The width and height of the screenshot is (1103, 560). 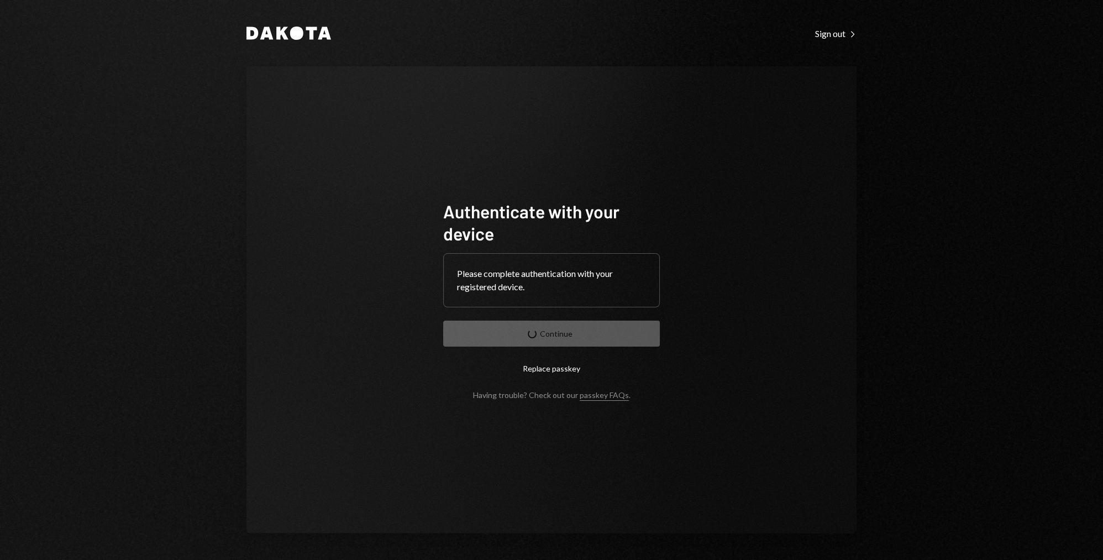 I want to click on div: Sign out, so click(x=835, y=34).